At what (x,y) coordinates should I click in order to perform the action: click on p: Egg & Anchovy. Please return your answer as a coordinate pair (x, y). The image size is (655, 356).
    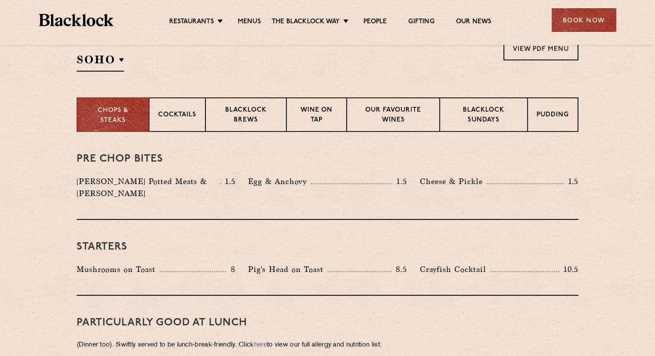
    Looking at the image, I should click on (279, 181).